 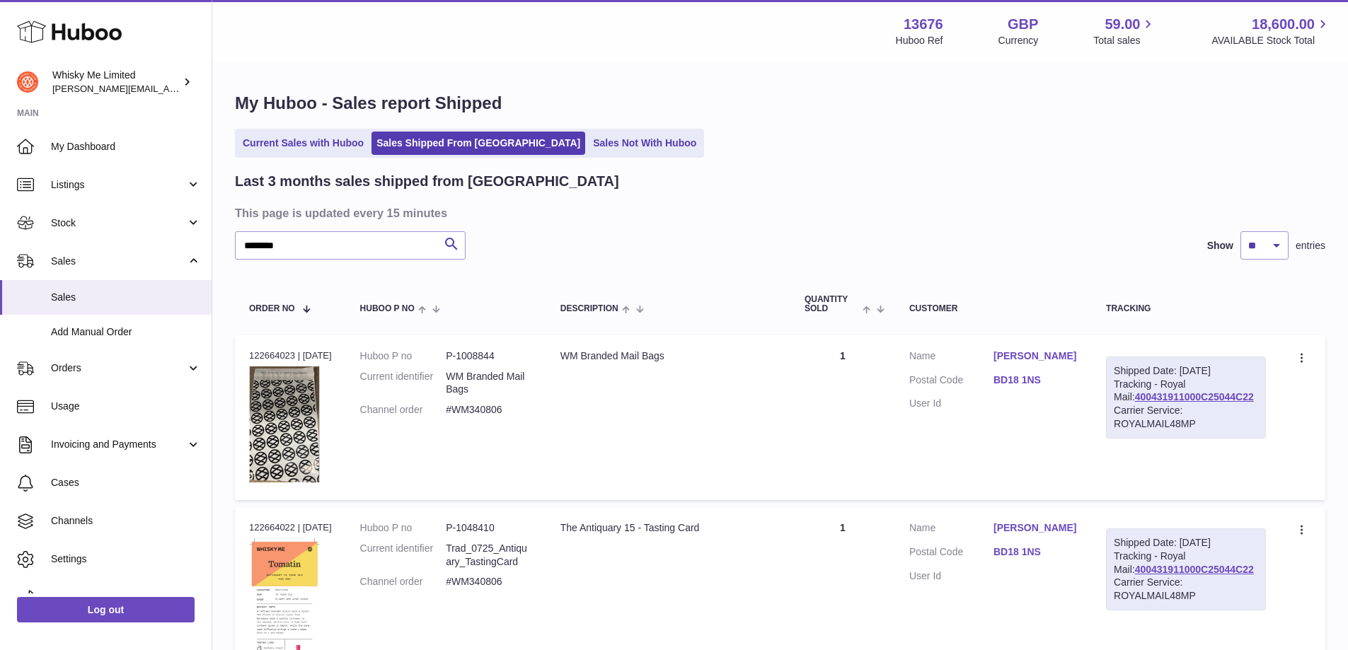 I want to click on span: 18,600.00, so click(x=1283, y=24).